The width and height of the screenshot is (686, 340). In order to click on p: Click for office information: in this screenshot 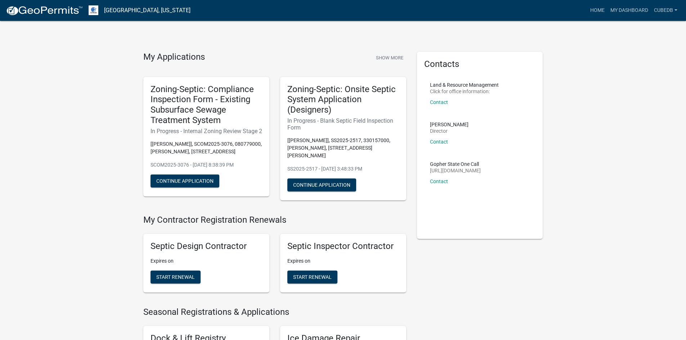, I will do `click(464, 91)`.